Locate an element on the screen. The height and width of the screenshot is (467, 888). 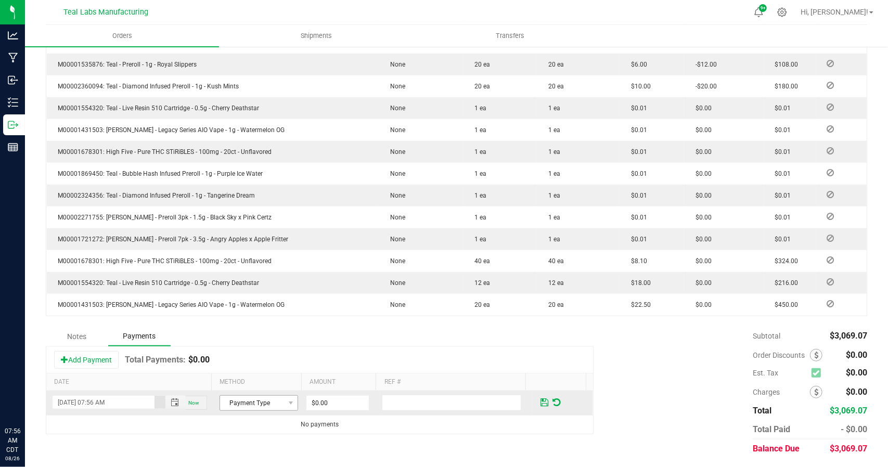
th: Date is located at coordinates (129, 383).